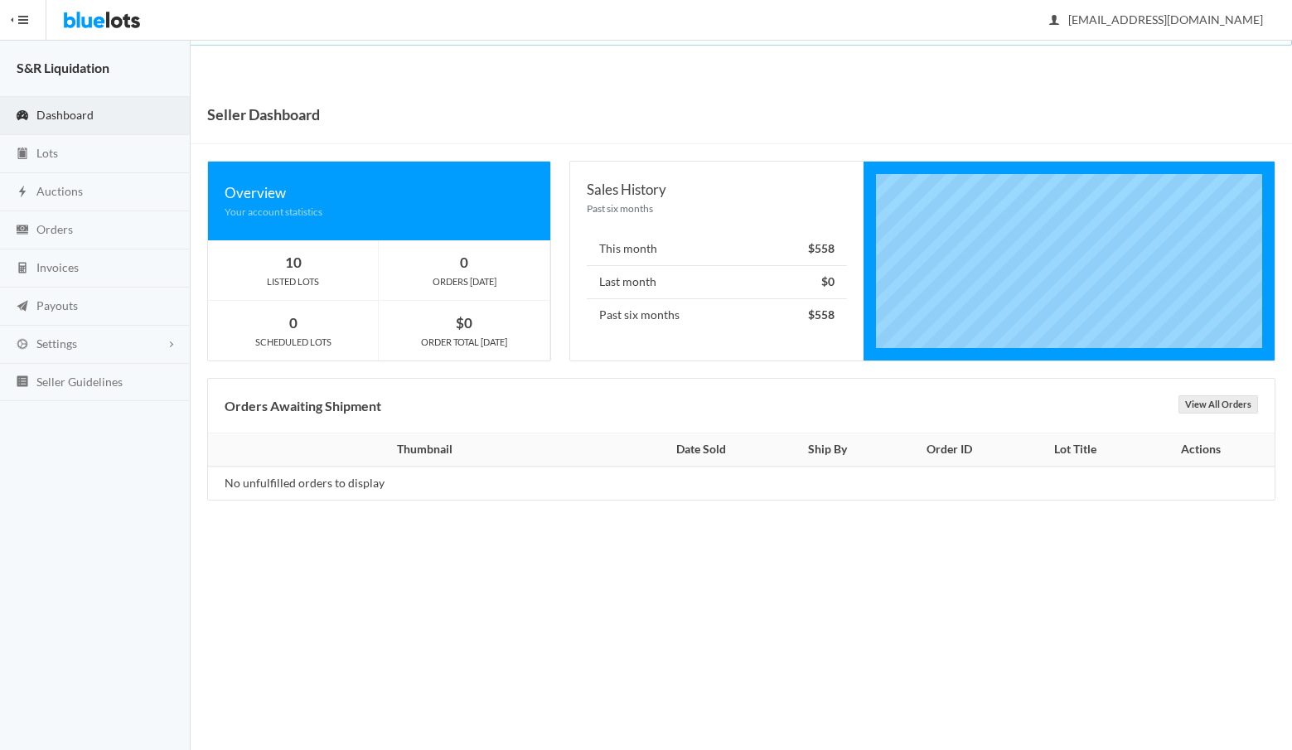  I want to click on span: Invoices, so click(57, 267).